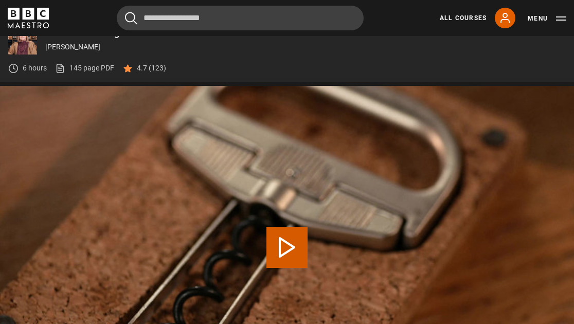 The height and width of the screenshot is (324, 574). What do you see at coordinates (28, 18) in the screenshot?
I see `svg: BBC Maestro` at bounding box center [28, 18].